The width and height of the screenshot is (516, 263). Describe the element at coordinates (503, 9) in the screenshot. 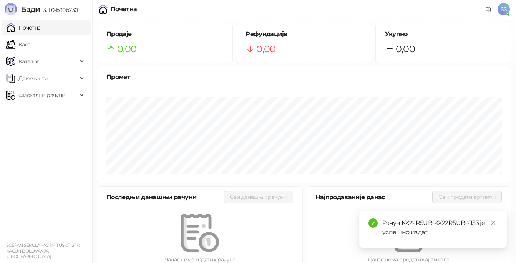

I see `span: ŠŠ` at that location.